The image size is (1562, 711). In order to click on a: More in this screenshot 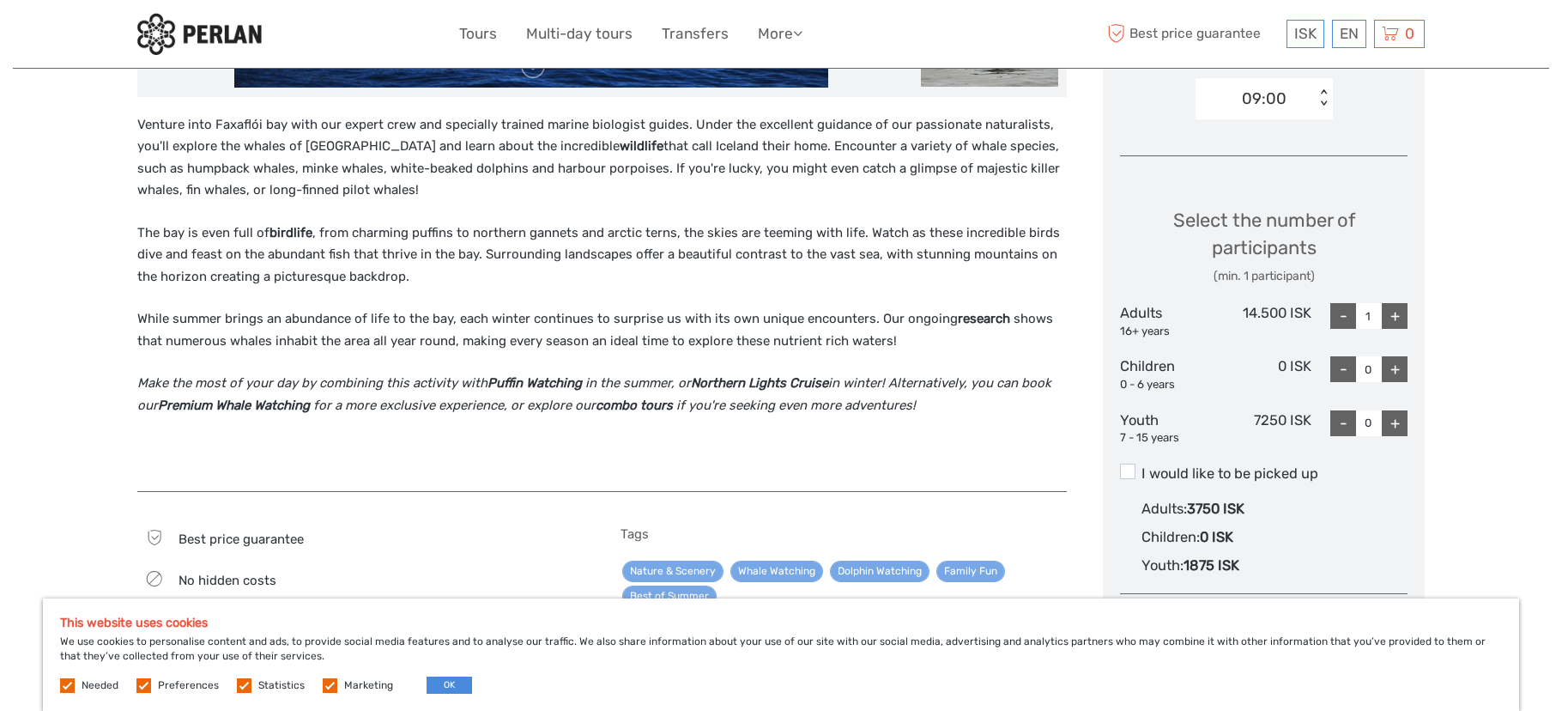, I will do `click(780, 33)`.